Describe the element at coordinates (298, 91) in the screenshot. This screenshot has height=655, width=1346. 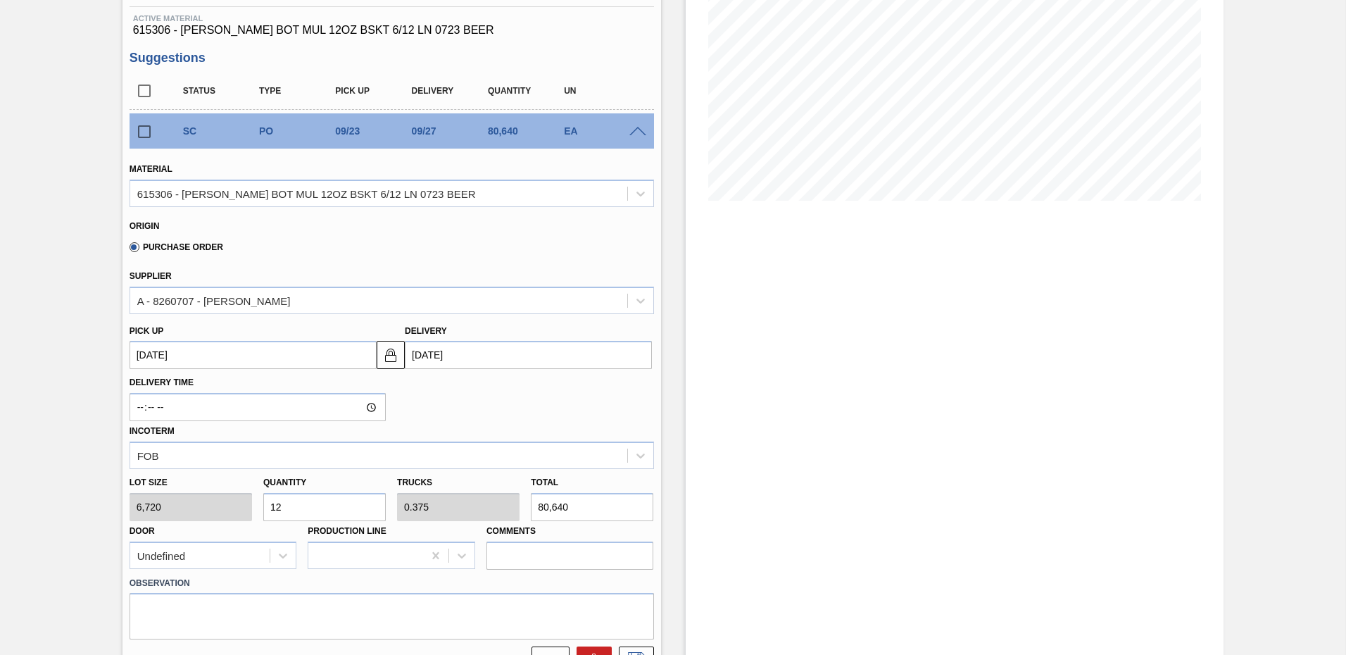
I see `div: Type` at that location.